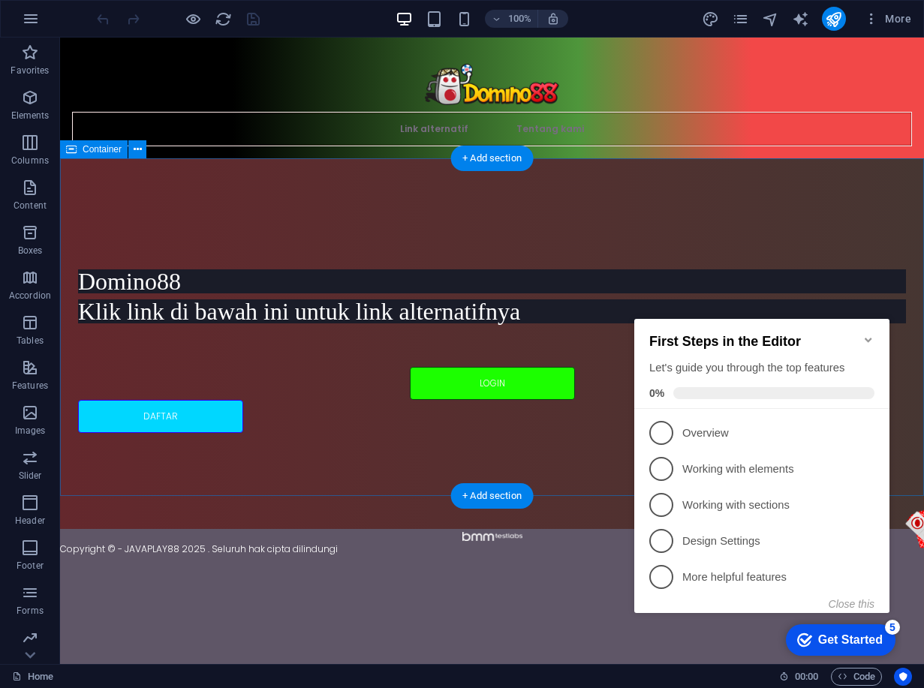 The height and width of the screenshot is (688, 924). Describe the element at coordinates (30, 566) in the screenshot. I see `p: Footer` at that location.